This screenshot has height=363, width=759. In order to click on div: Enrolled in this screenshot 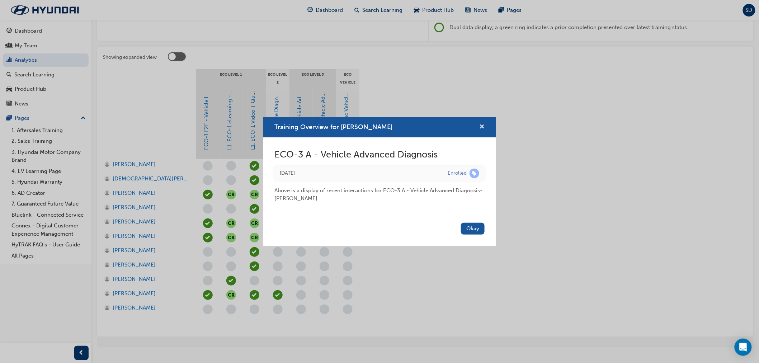, I will do `click(457, 173)`.